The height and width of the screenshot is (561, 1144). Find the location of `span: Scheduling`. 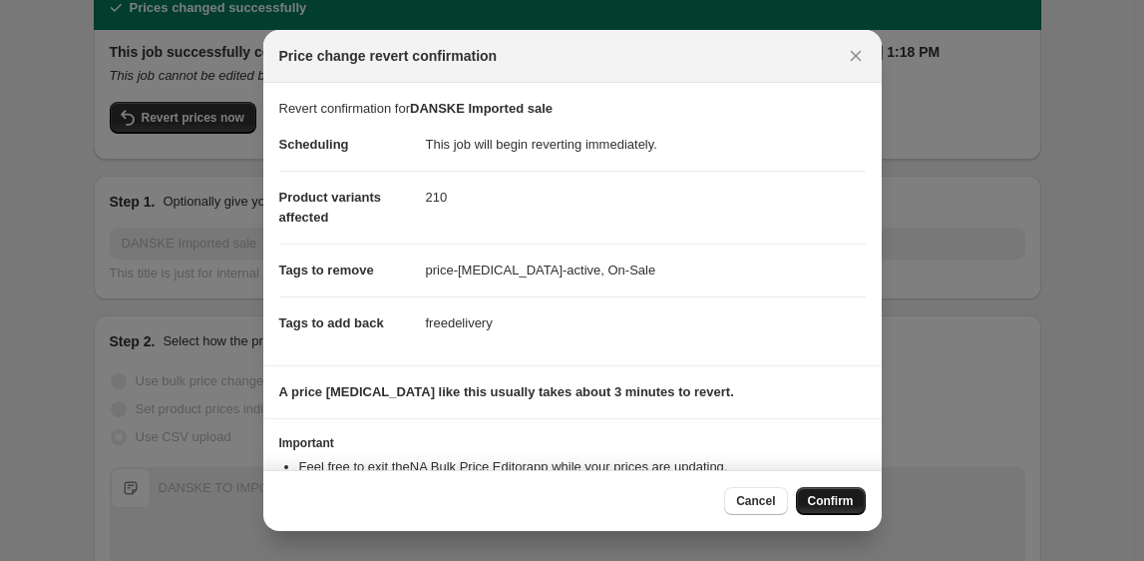

span: Scheduling is located at coordinates (314, 144).